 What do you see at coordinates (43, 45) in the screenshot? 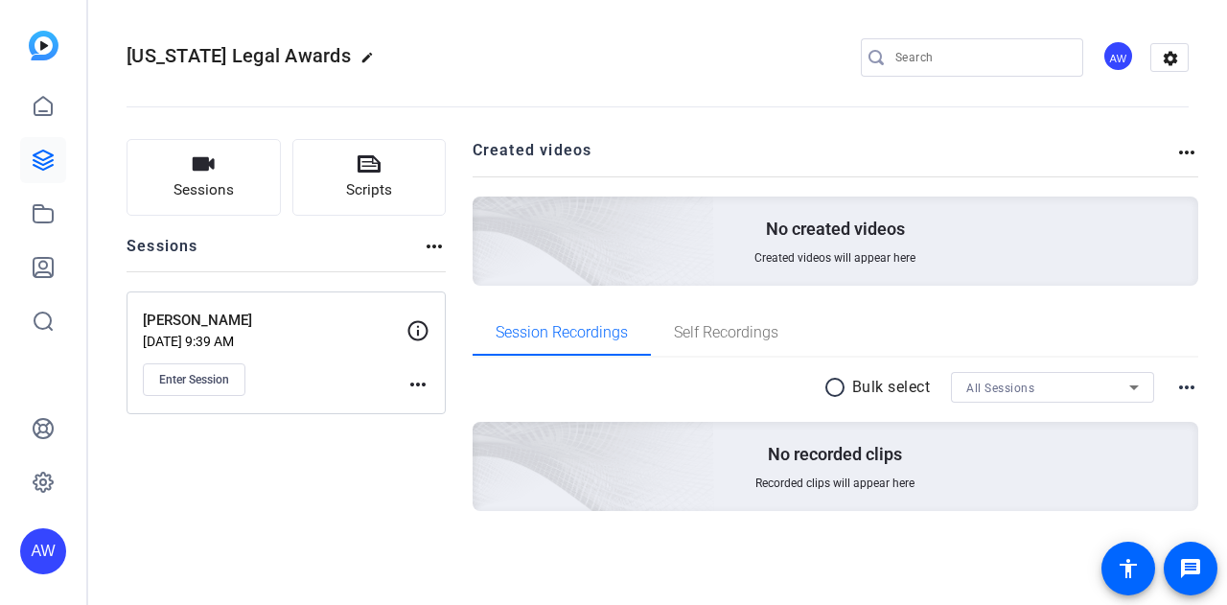
I see `img: blue-gradient.svg` at bounding box center [43, 45].